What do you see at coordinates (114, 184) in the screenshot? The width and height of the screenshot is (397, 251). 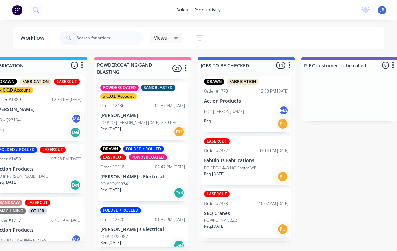 I see `p: PO #PO-90974` at bounding box center [114, 184].